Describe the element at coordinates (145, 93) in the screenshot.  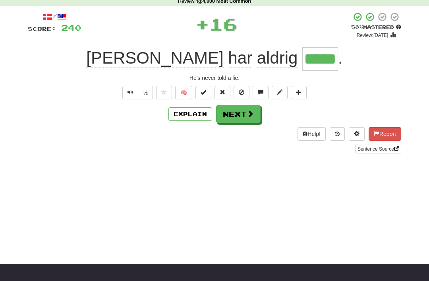
I see `button: ½` at that location.